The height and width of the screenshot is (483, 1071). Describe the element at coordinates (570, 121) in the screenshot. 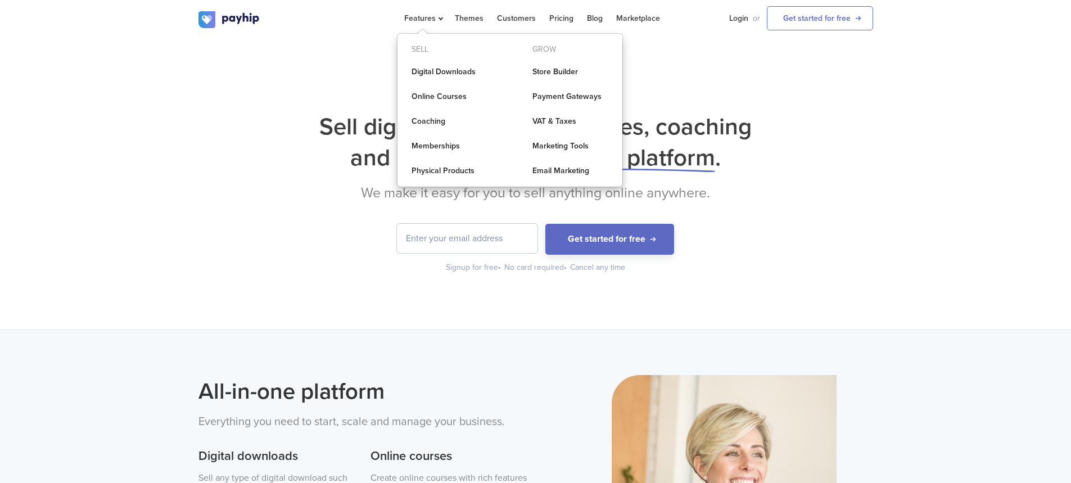

I see `a: VAT & Taxes` at that location.